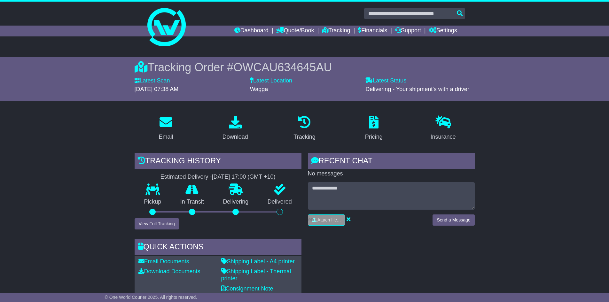  What do you see at coordinates (391, 162) in the screenshot?
I see `div: RECENT CHAT` at bounding box center [391, 162].